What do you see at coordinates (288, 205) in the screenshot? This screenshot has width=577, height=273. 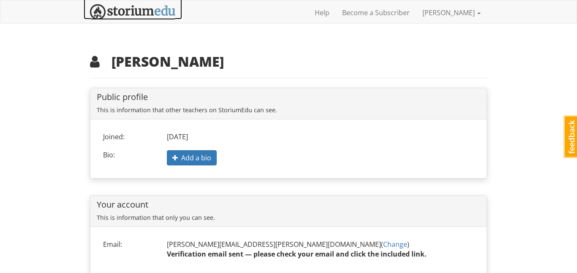 I see `h4: Your account` at bounding box center [288, 205].